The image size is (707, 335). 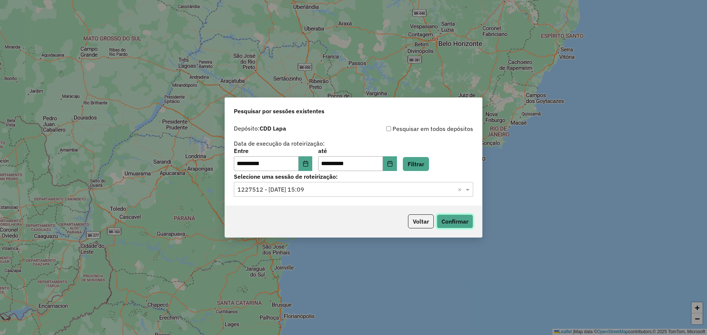 I want to click on button: Voltar, so click(x=421, y=222).